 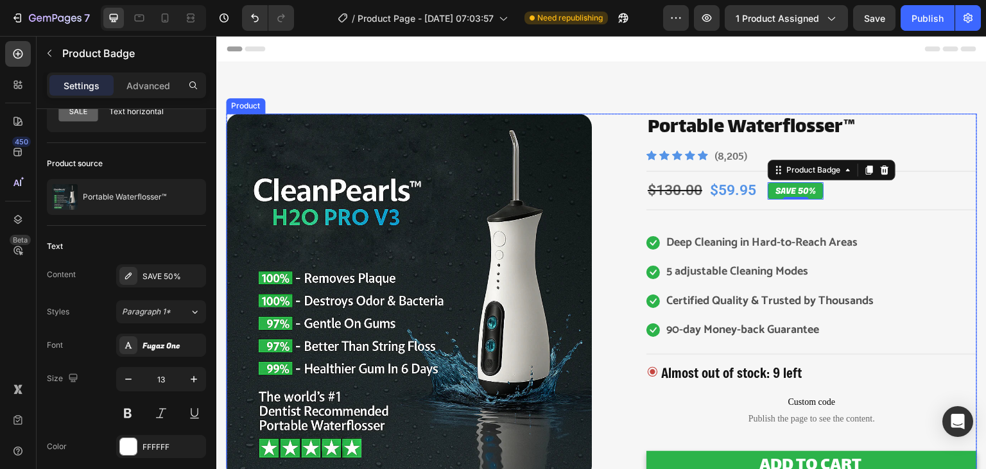 I want to click on div: Product Badge, so click(x=597, y=134).